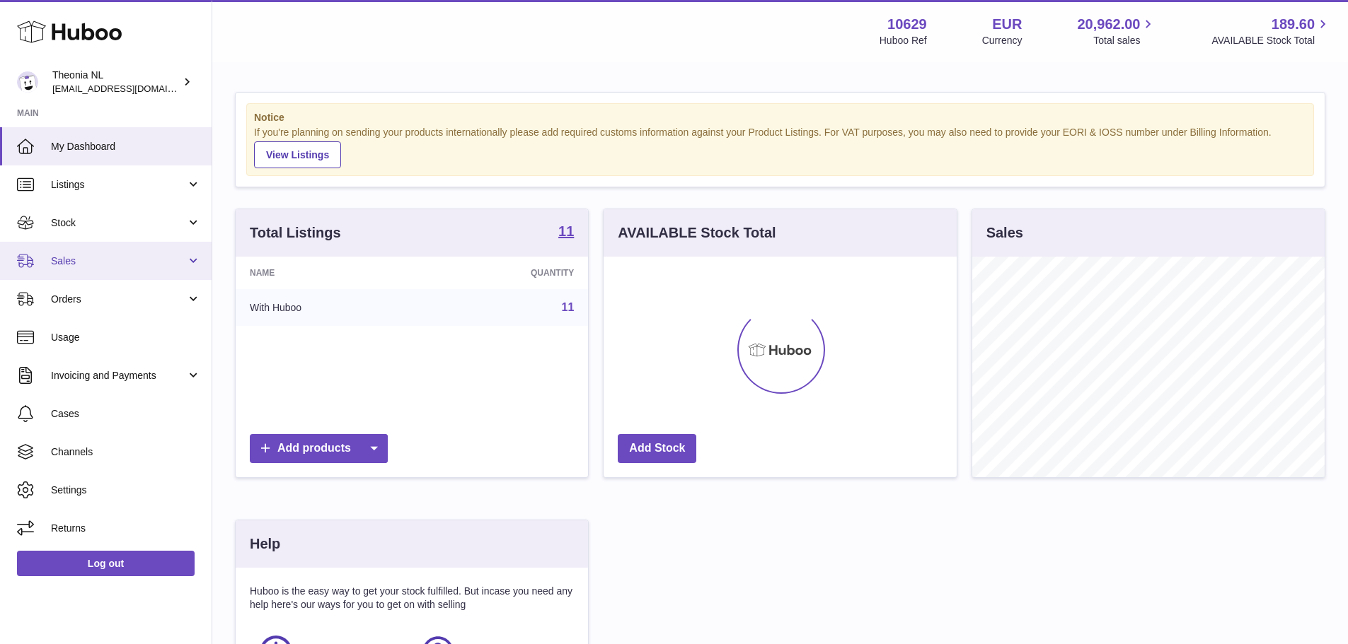  I want to click on span: Channels, so click(126, 452).